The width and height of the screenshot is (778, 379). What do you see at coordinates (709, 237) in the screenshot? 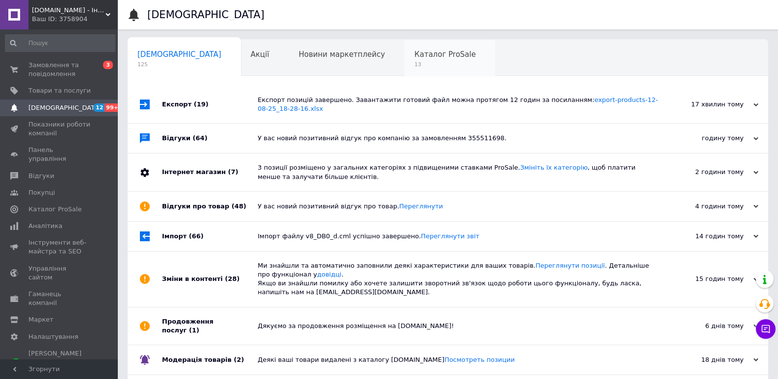
I see `div: 14 годин тому` at bounding box center [709, 237].